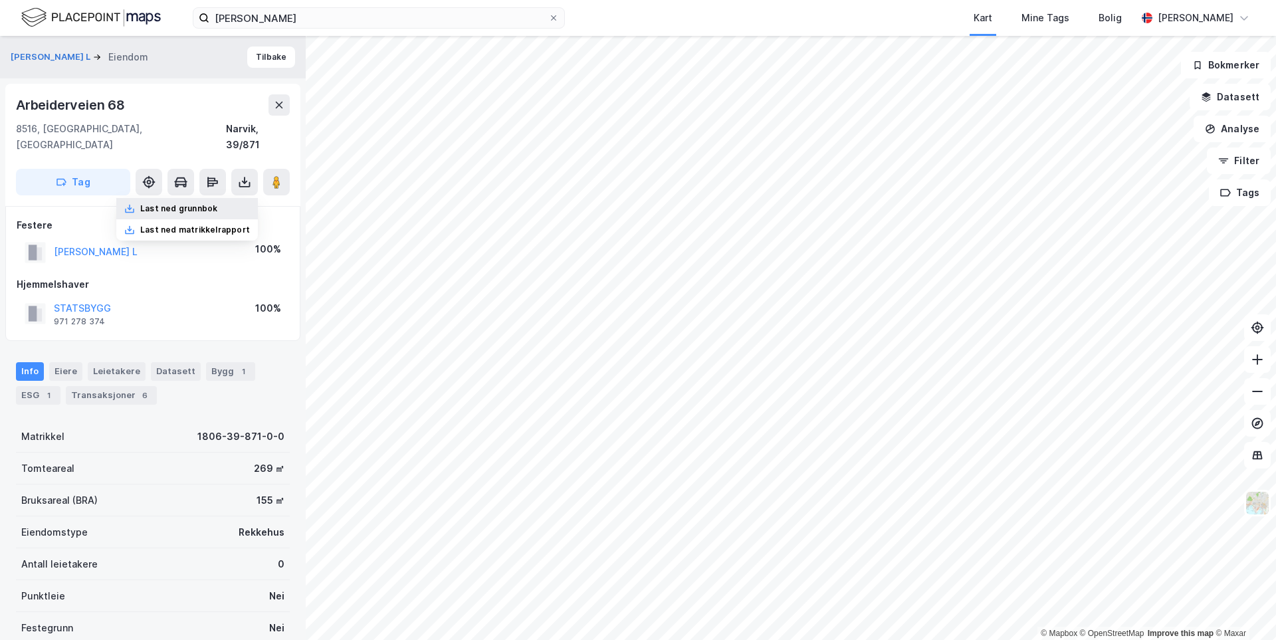  Describe the element at coordinates (1232, 129) in the screenshot. I see `button: Analyse` at that location.